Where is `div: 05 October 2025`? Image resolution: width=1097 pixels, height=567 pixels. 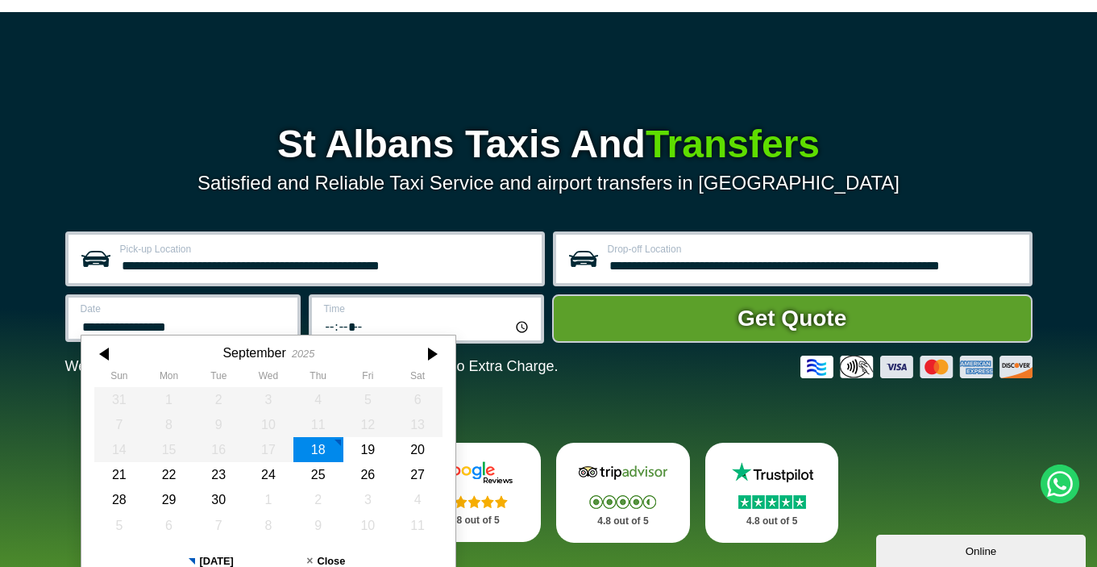 div: 05 October 2025 is located at coordinates (119, 525).